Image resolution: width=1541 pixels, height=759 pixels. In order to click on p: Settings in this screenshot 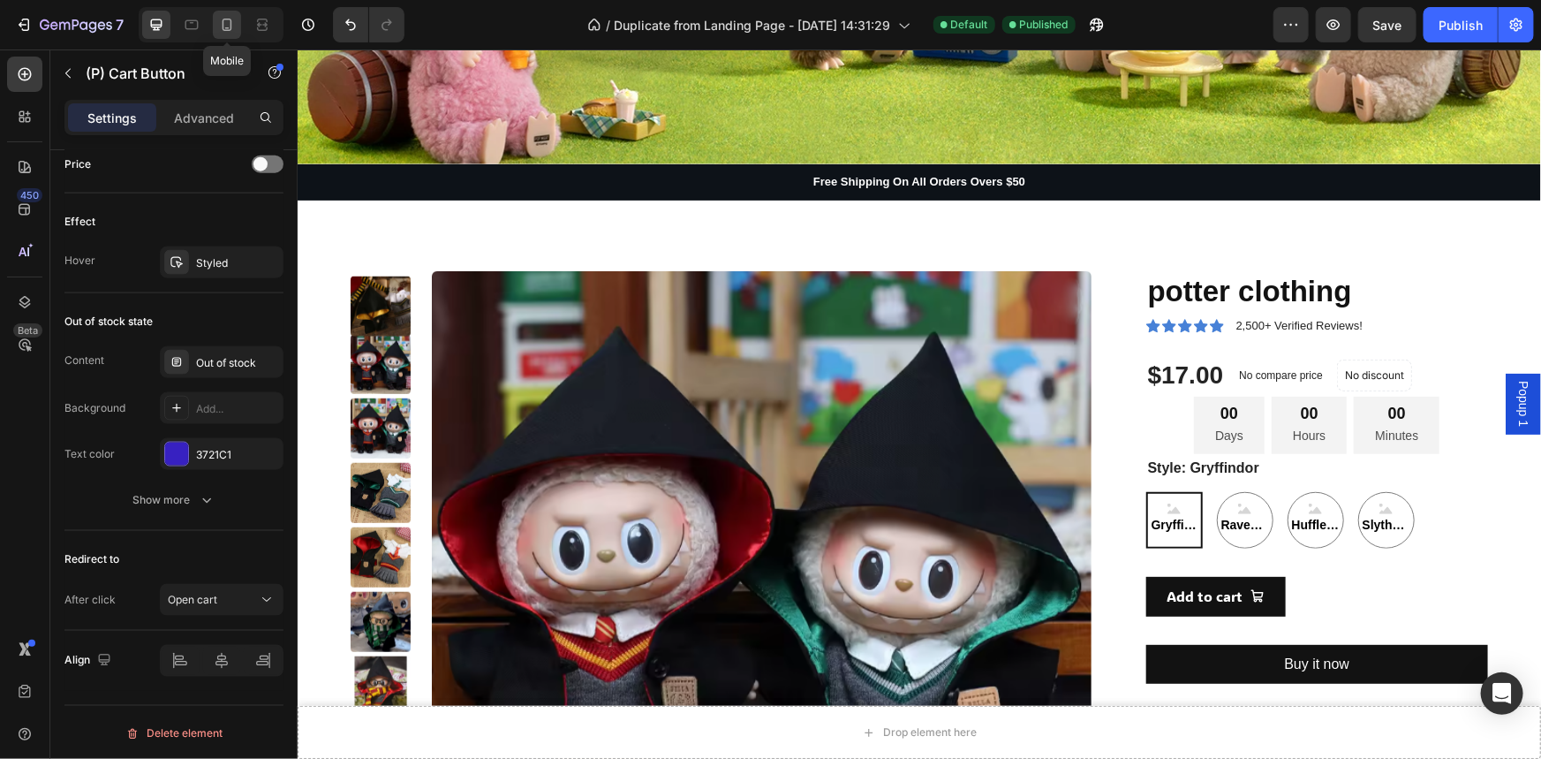, I will do `click(112, 117)`.